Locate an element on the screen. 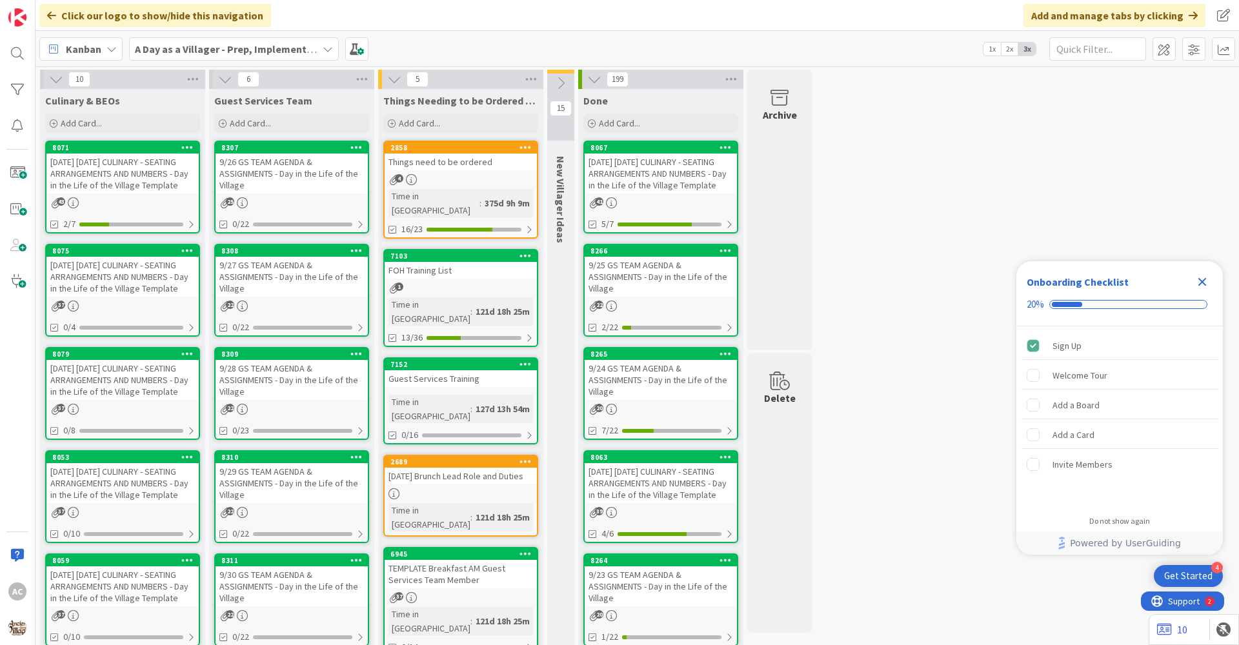 Image resolution: width=1239 pixels, height=645 pixels. div: 8063 is located at coordinates (663, 458).